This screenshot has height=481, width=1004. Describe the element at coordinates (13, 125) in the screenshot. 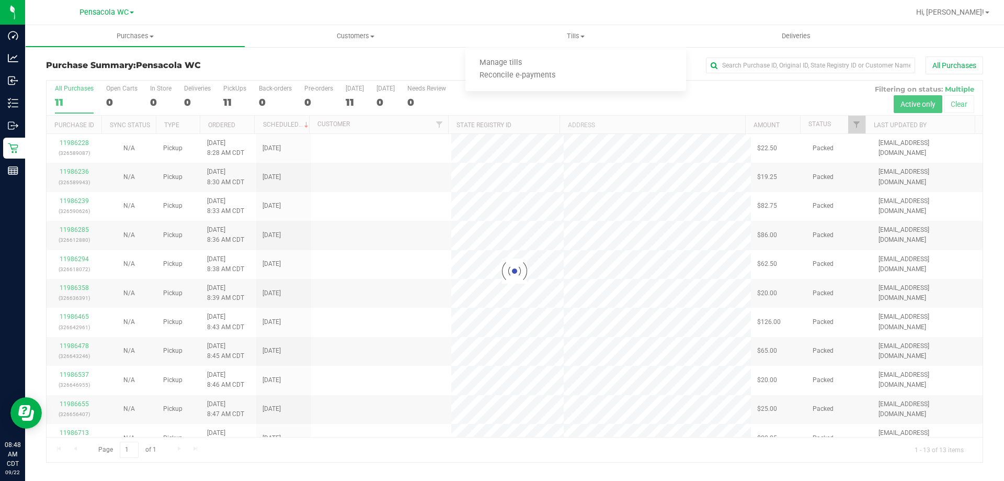

I see `inline-svg: Outbound` at that location.